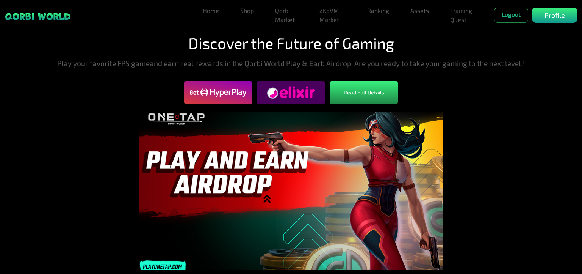 The image size is (582, 274). I want to click on p: Play your favorite FPS gameand earn real rewards in the Qorbi World Play & Earb Airdrop. Are you ..., so click(291, 63).